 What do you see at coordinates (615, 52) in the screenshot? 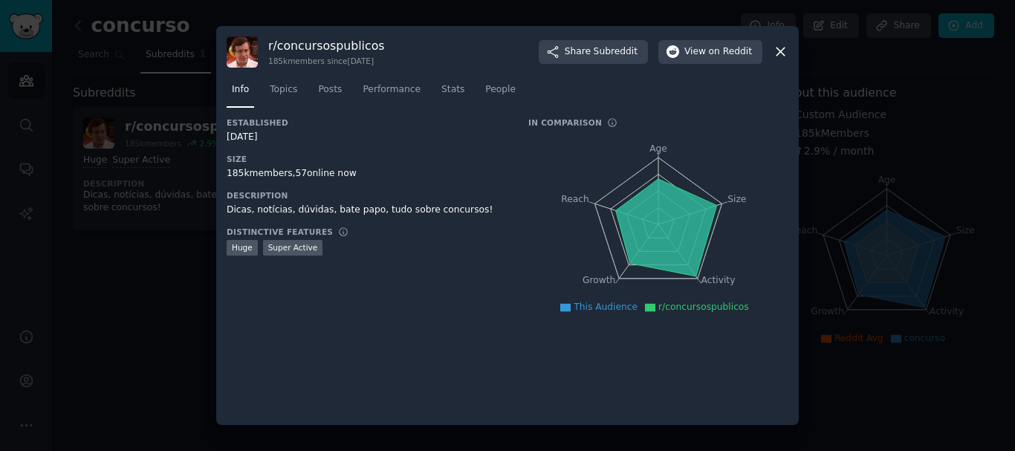
I see `span: Subreddit` at bounding box center [615, 52].